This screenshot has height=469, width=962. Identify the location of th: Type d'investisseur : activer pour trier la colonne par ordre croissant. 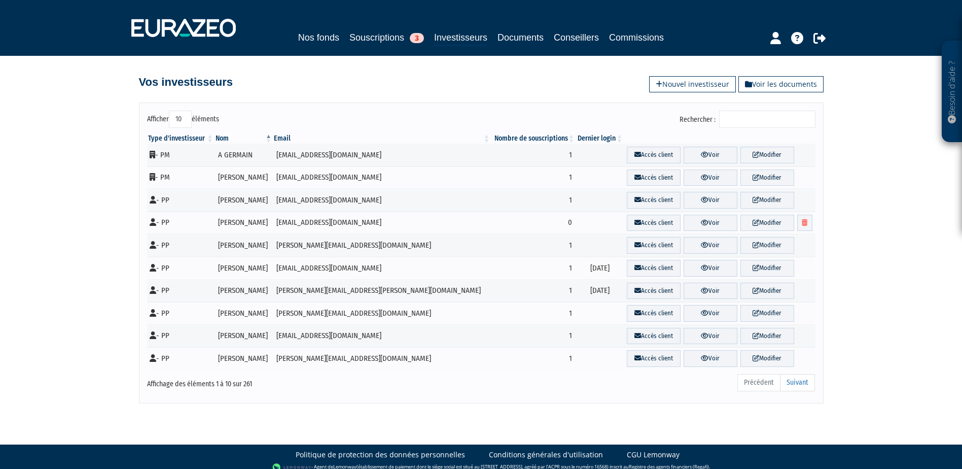
(181, 139).